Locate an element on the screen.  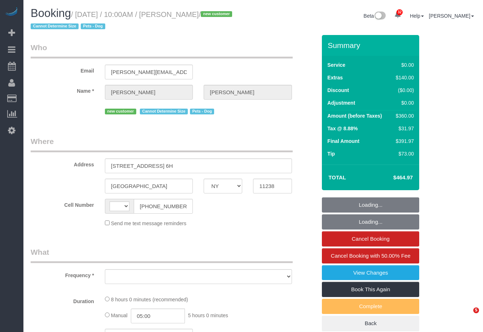
label: Tip is located at coordinates (331, 154).